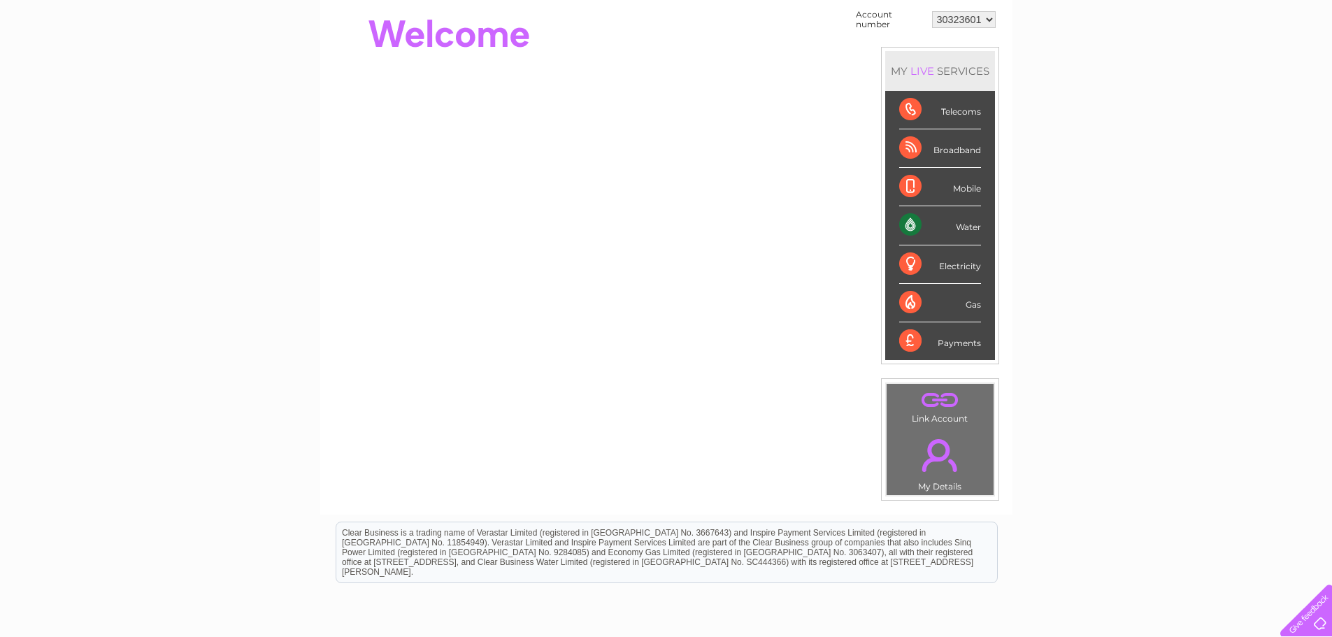 The height and width of the screenshot is (637, 1332). Describe the element at coordinates (940, 148) in the screenshot. I see `div: Broadband` at that location.